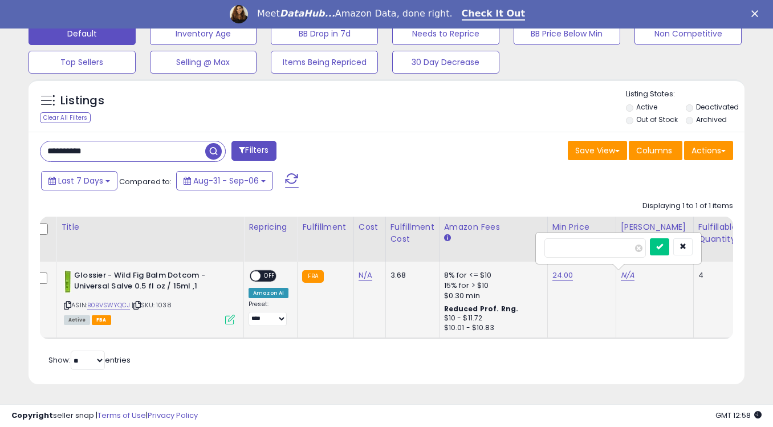  Describe the element at coordinates (446, 34) in the screenshot. I see `button: Needs to Reprice` at that location.